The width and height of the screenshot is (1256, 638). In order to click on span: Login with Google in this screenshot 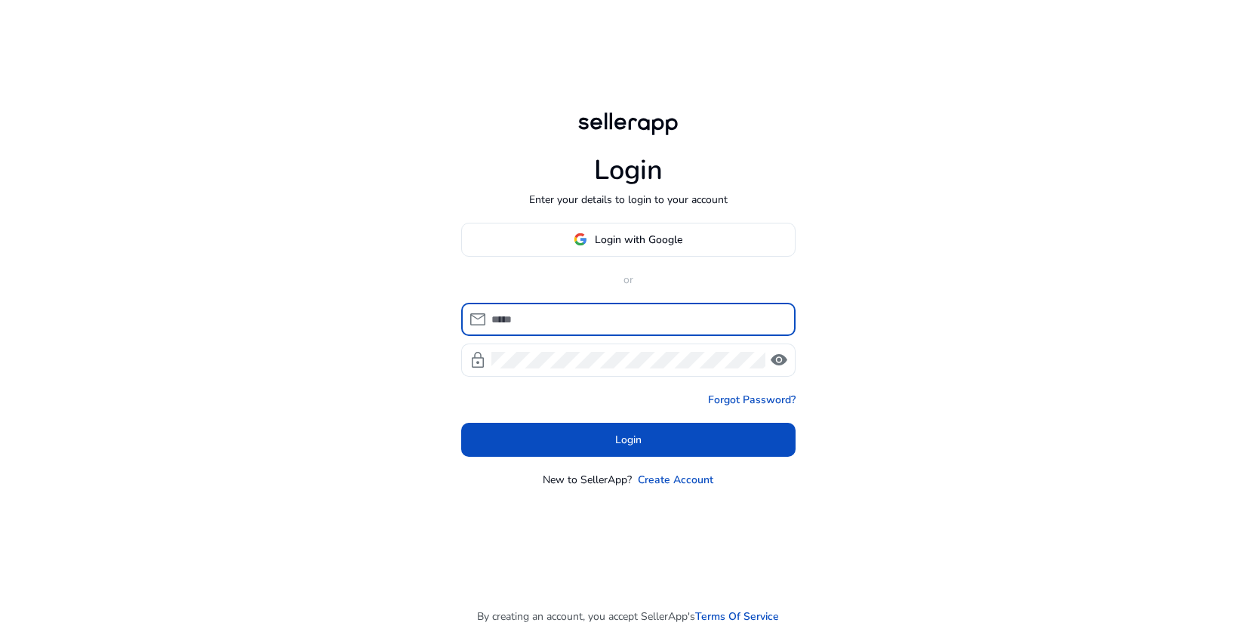, I will do `click(639, 239)`.